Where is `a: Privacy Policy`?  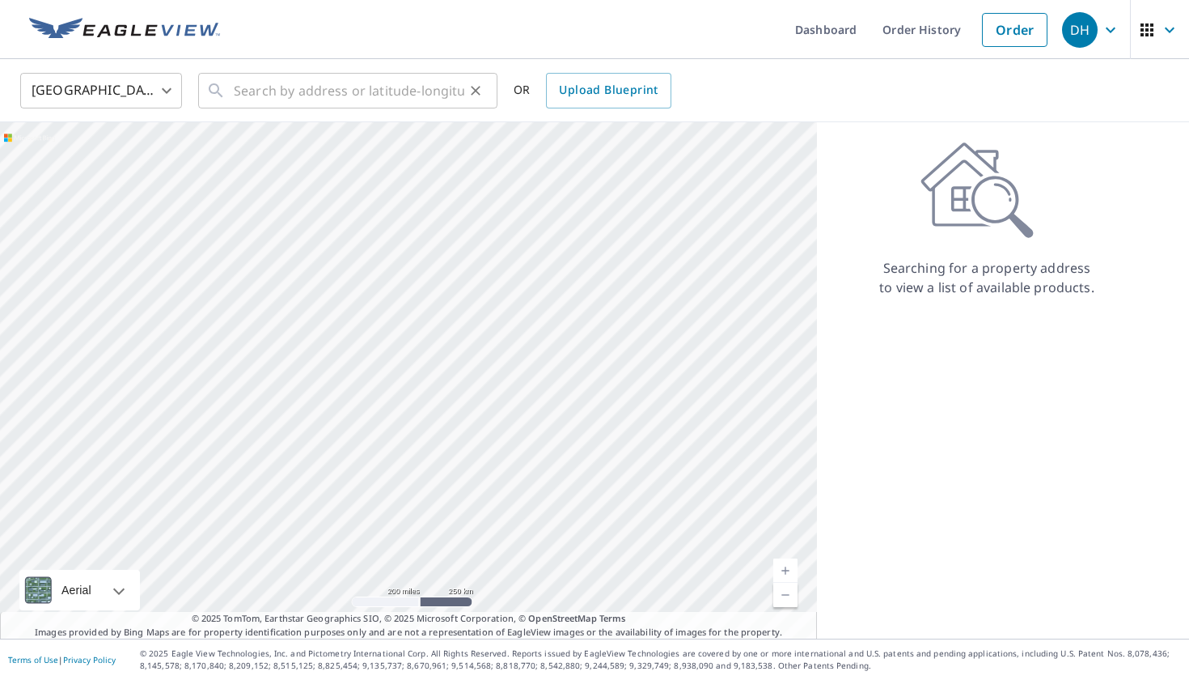
a: Privacy Policy is located at coordinates (89, 659).